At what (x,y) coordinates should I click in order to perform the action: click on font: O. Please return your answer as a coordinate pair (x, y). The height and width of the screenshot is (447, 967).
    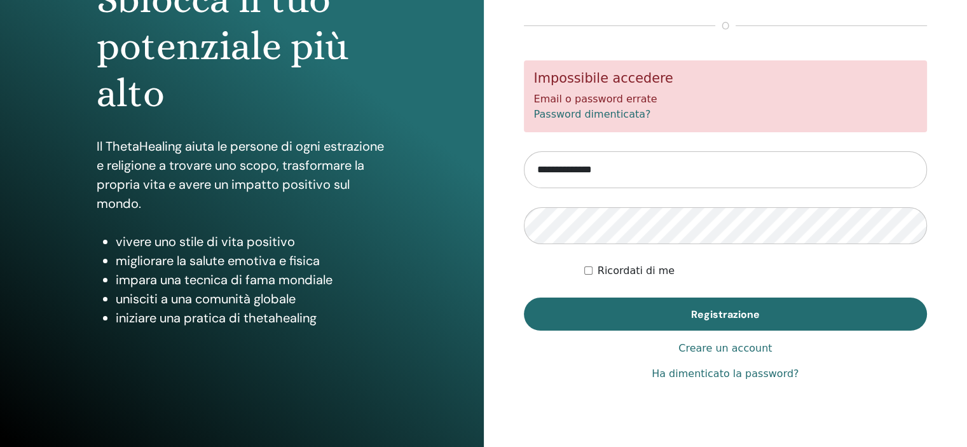
    Looking at the image, I should click on (725, 25).